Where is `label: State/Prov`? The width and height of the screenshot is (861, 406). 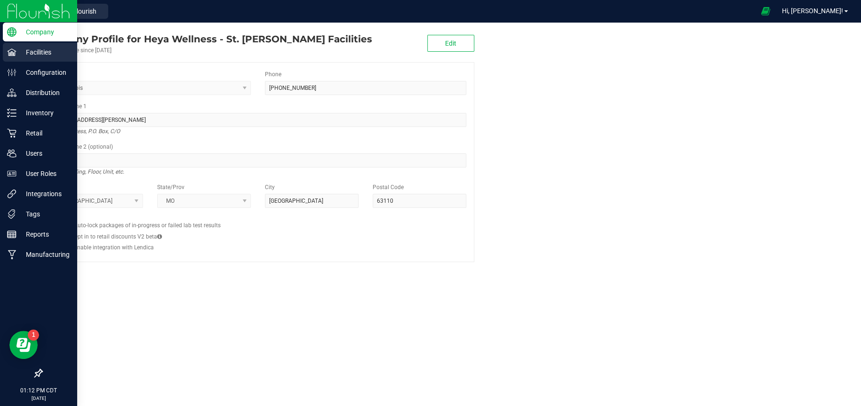 label: State/Prov is located at coordinates (171, 187).